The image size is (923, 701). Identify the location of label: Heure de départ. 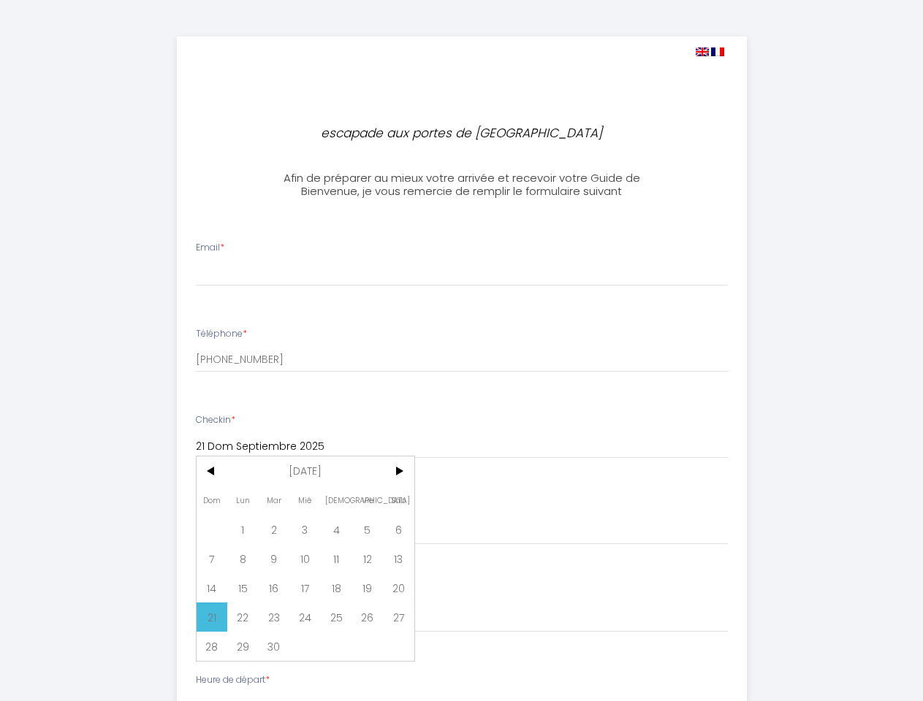
(232, 680).